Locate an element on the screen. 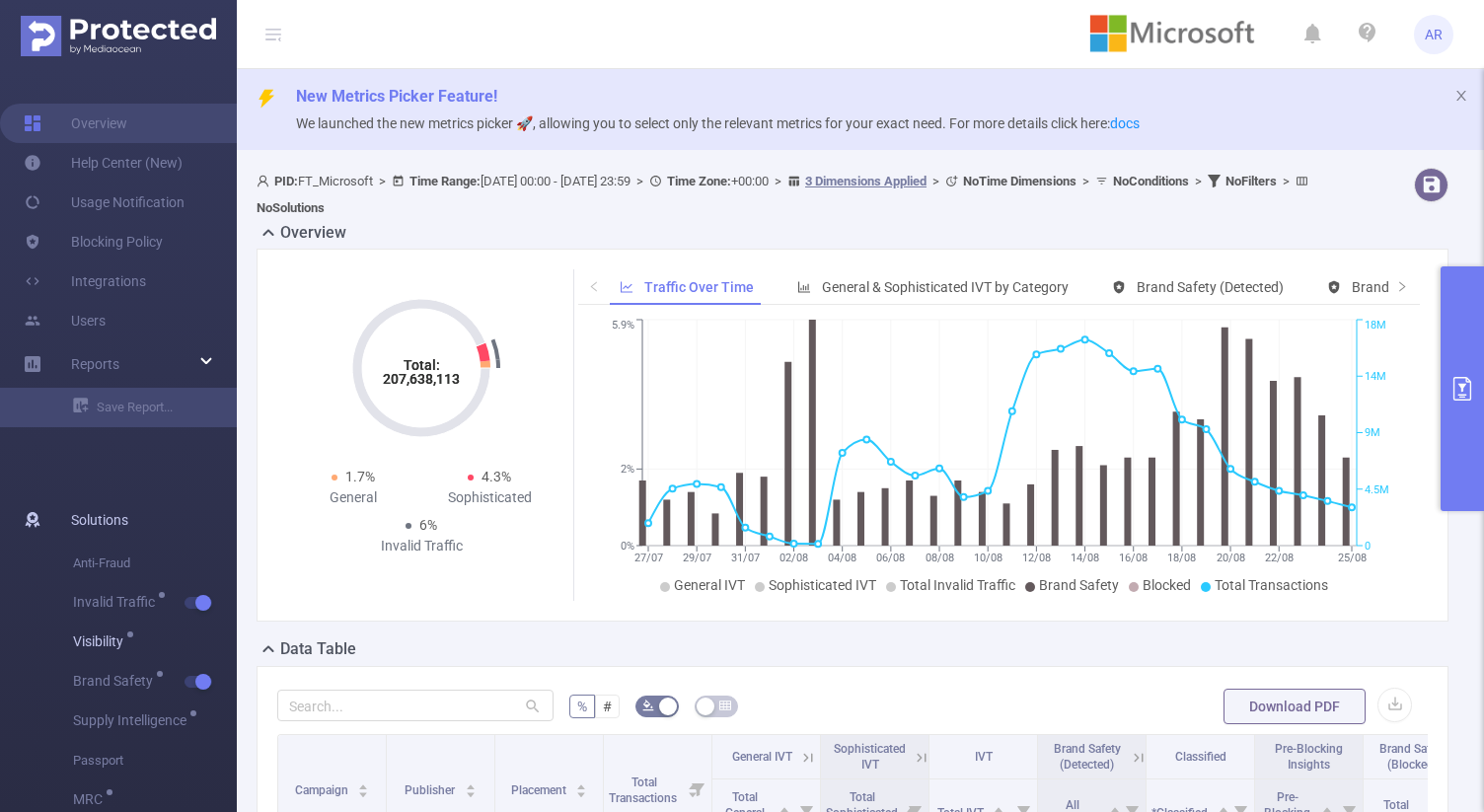 This screenshot has width=1484, height=812. span: We launched the new metrics picker 🚀, allowing you to select only the relevant metrics for your e... is located at coordinates (717, 124).